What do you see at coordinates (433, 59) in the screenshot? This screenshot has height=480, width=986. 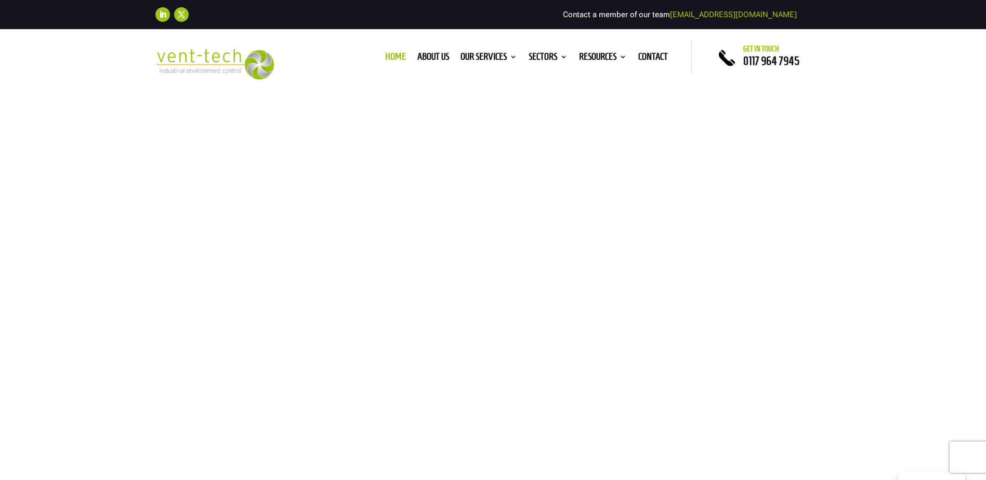 I see `a: About us` at bounding box center [433, 59].